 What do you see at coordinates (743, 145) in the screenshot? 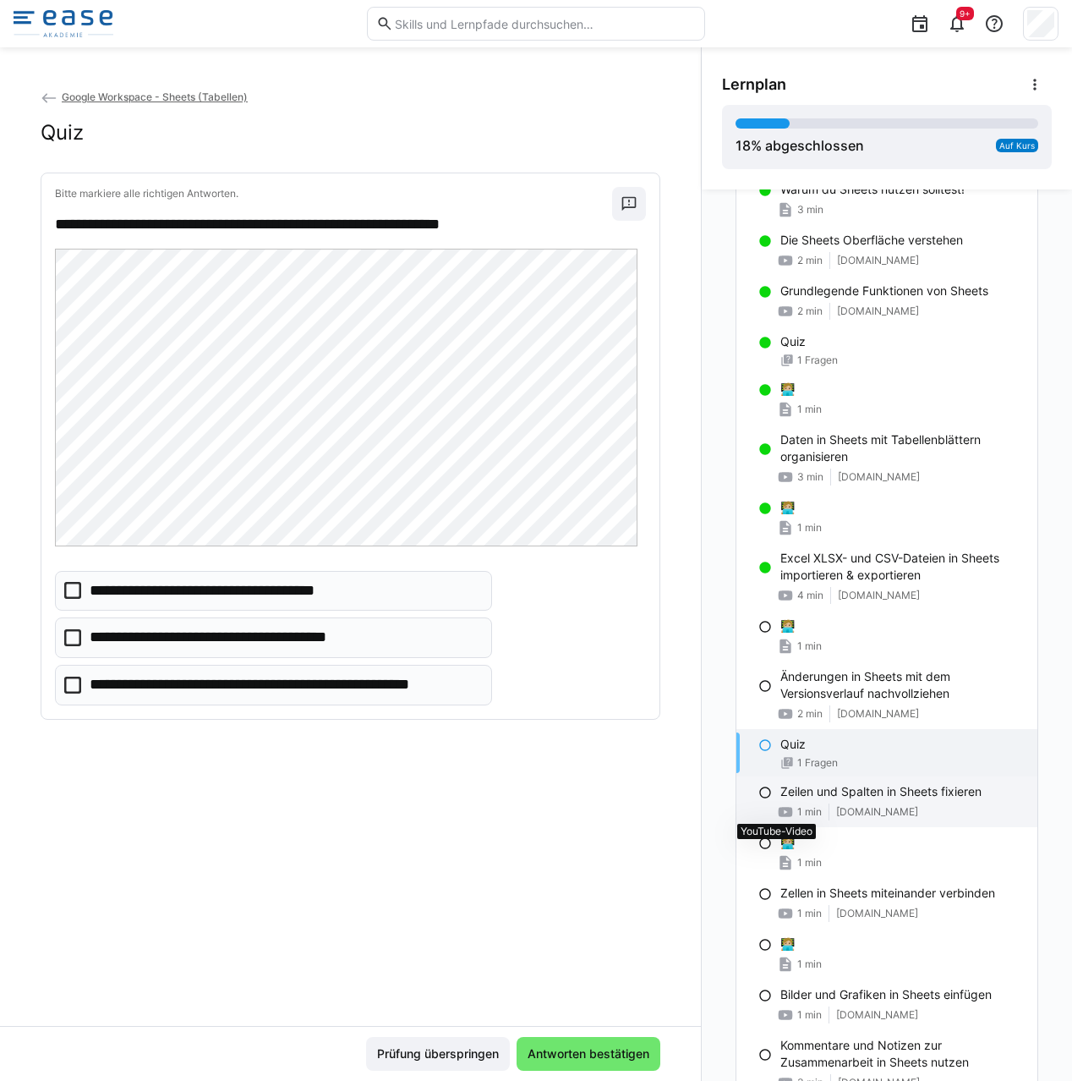
I see `span: 18` at bounding box center [743, 145].